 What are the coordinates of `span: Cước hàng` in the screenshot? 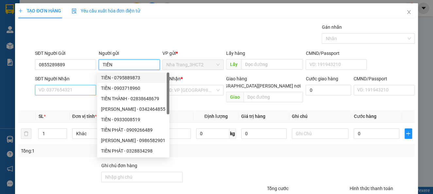 It's located at (365, 116).